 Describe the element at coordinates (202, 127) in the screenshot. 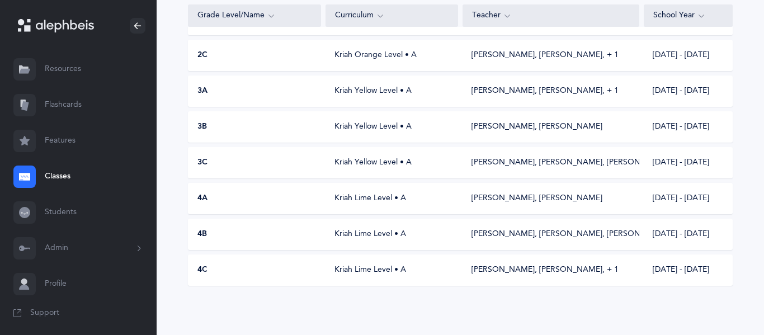

I see `span: 3B` at that location.